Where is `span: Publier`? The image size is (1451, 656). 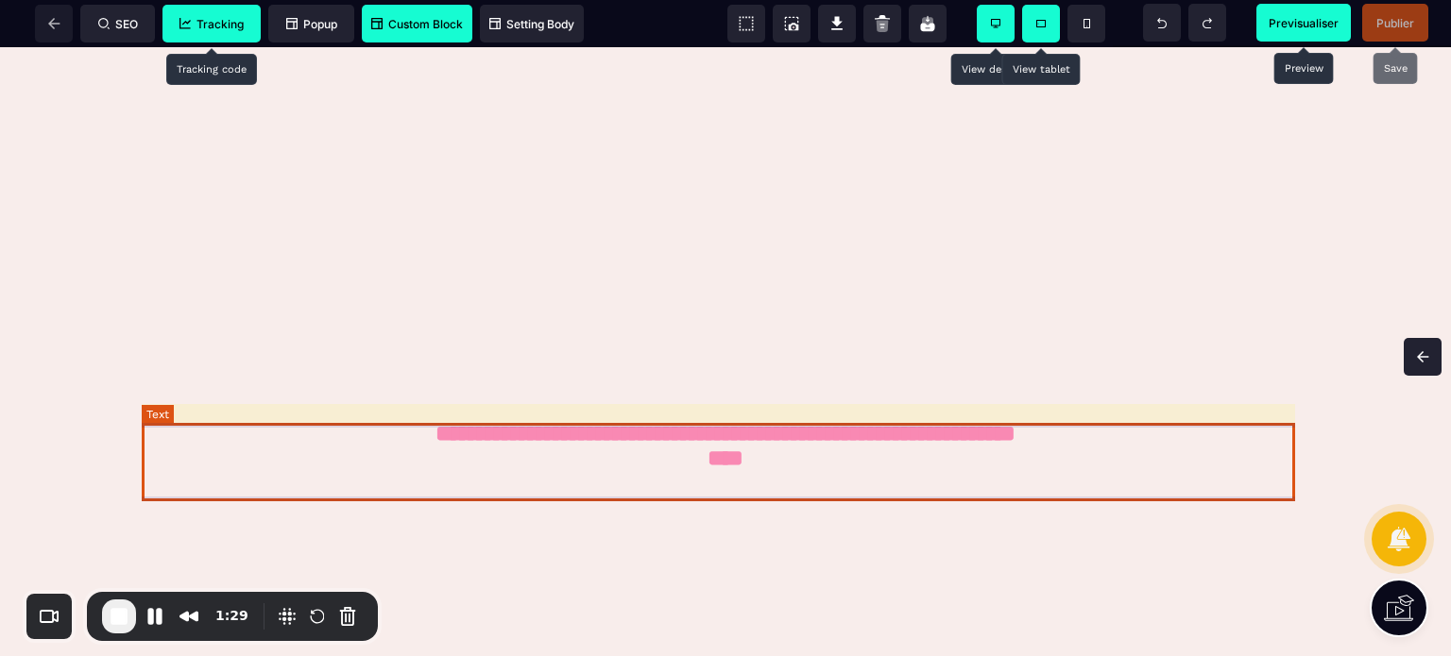
span: Publier is located at coordinates (1395, 23).